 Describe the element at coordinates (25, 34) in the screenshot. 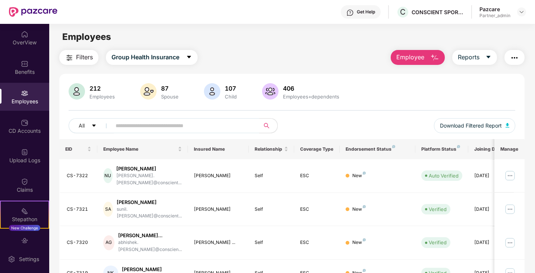

I see `img: svg+xml;base64,PHN2ZyBpZD0iSG9tZSIgeG1sbnM9Imh0dHA6Ly93d3cudzMub3JnLzIwMDAvc3ZnIiB3aWR0aD0iMjAiIG...` at that location.